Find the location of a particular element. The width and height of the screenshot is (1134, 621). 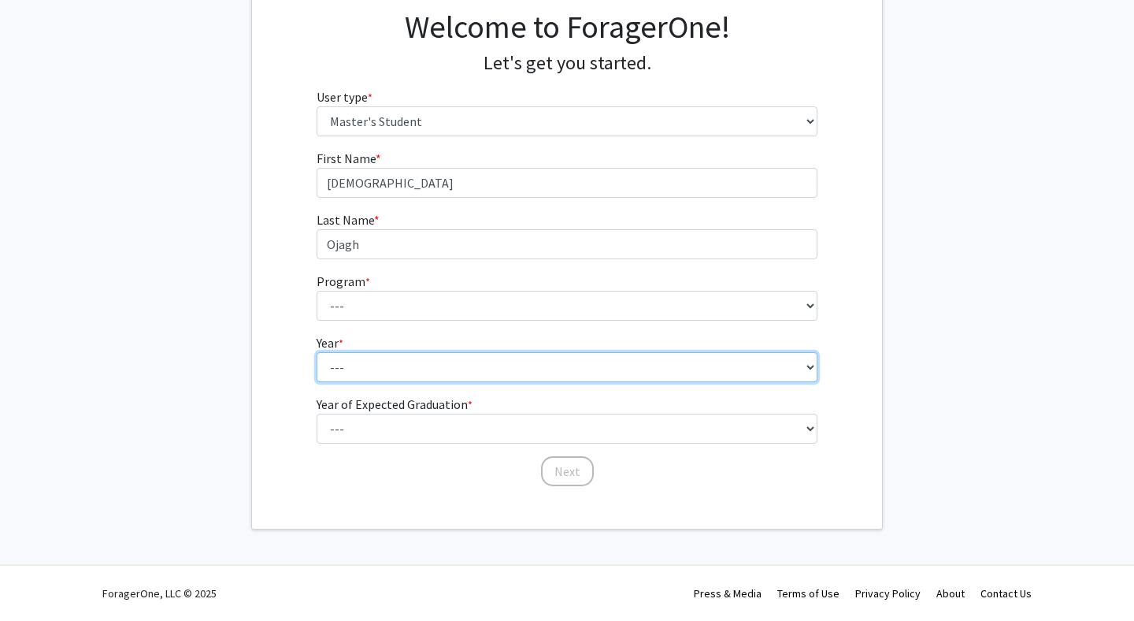

span: First Name is located at coordinates (346, 158).